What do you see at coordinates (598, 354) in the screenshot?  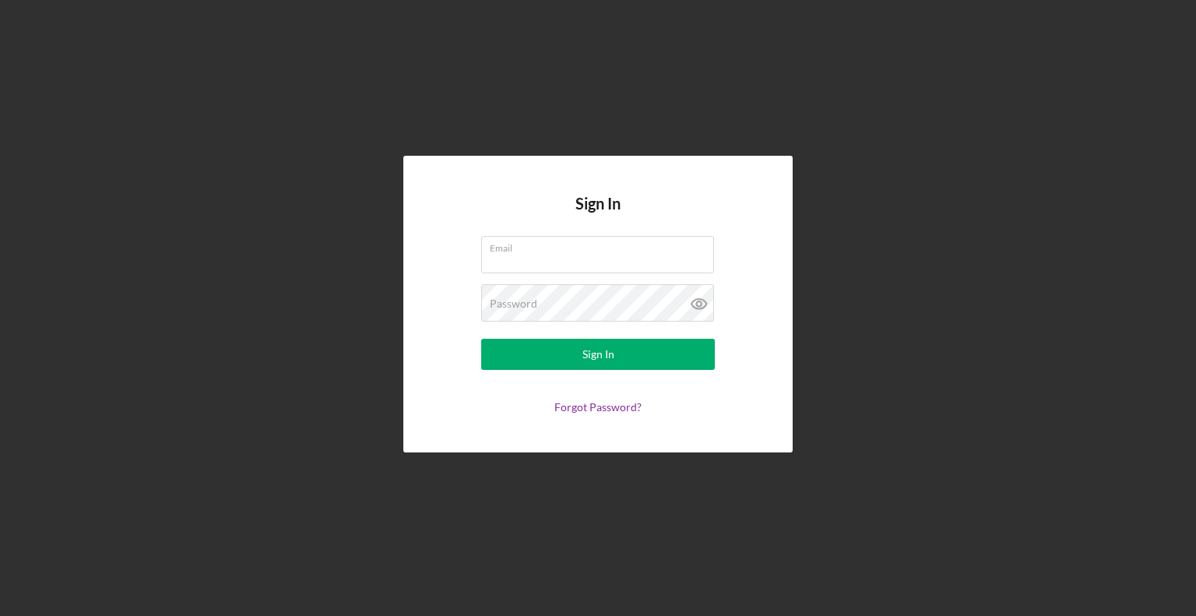 I see `button: Sign In` at bounding box center [598, 354].